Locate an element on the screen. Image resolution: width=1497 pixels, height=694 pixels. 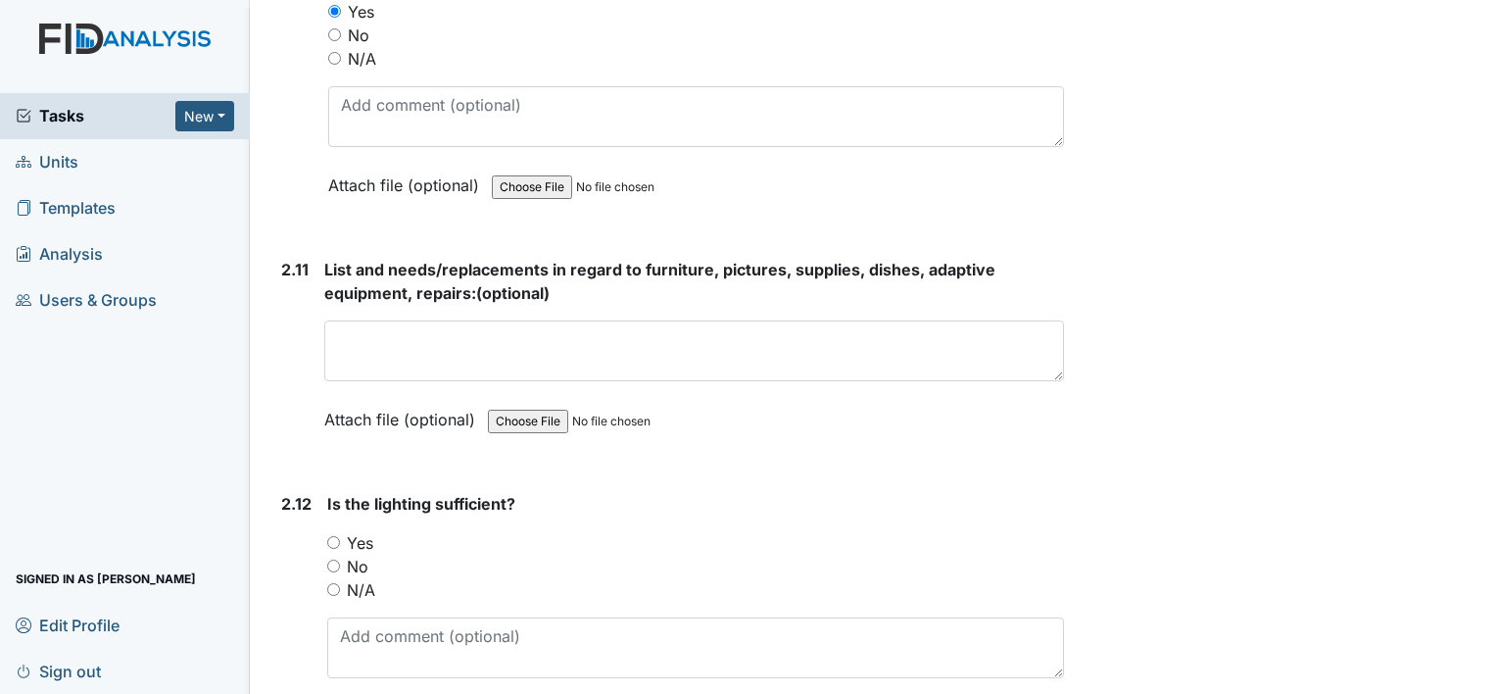
a: Tasks is located at coordinates (95, 116).